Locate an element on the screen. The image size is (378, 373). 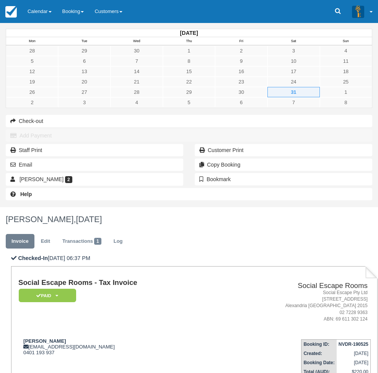
img: A3 is located at coordinates (358, 11).